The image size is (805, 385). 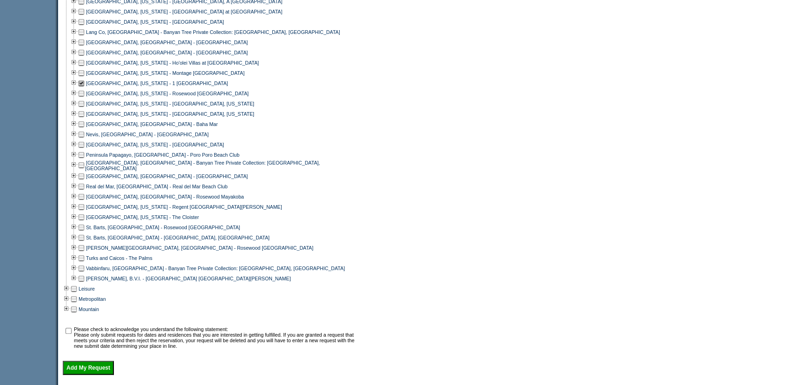 I want to click on a: Turks and Caicos - The Palms, so click(x=119, y=258).